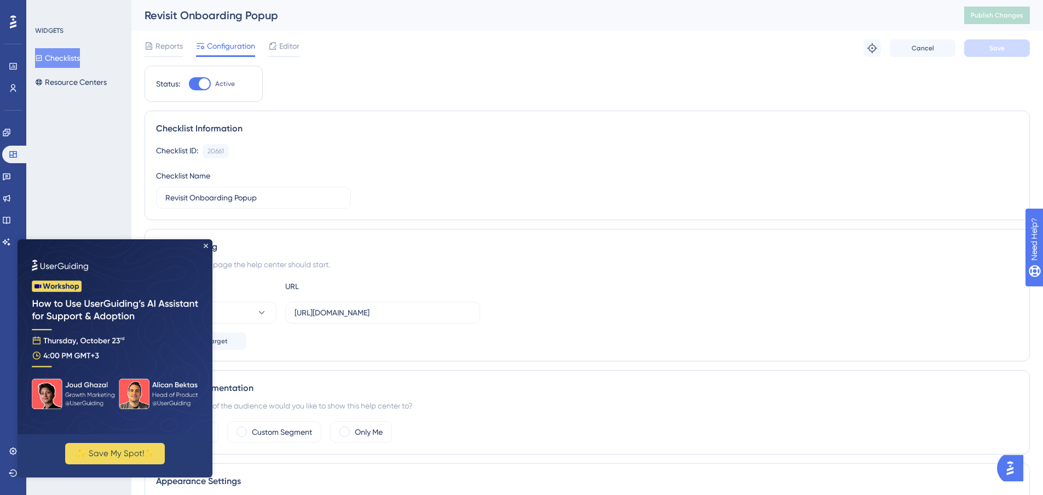 The height and width of the screenshot is (495, 1043). Describe the element at coordinates (216, 151) in the screenshot. I see `div: 20661` at that location.